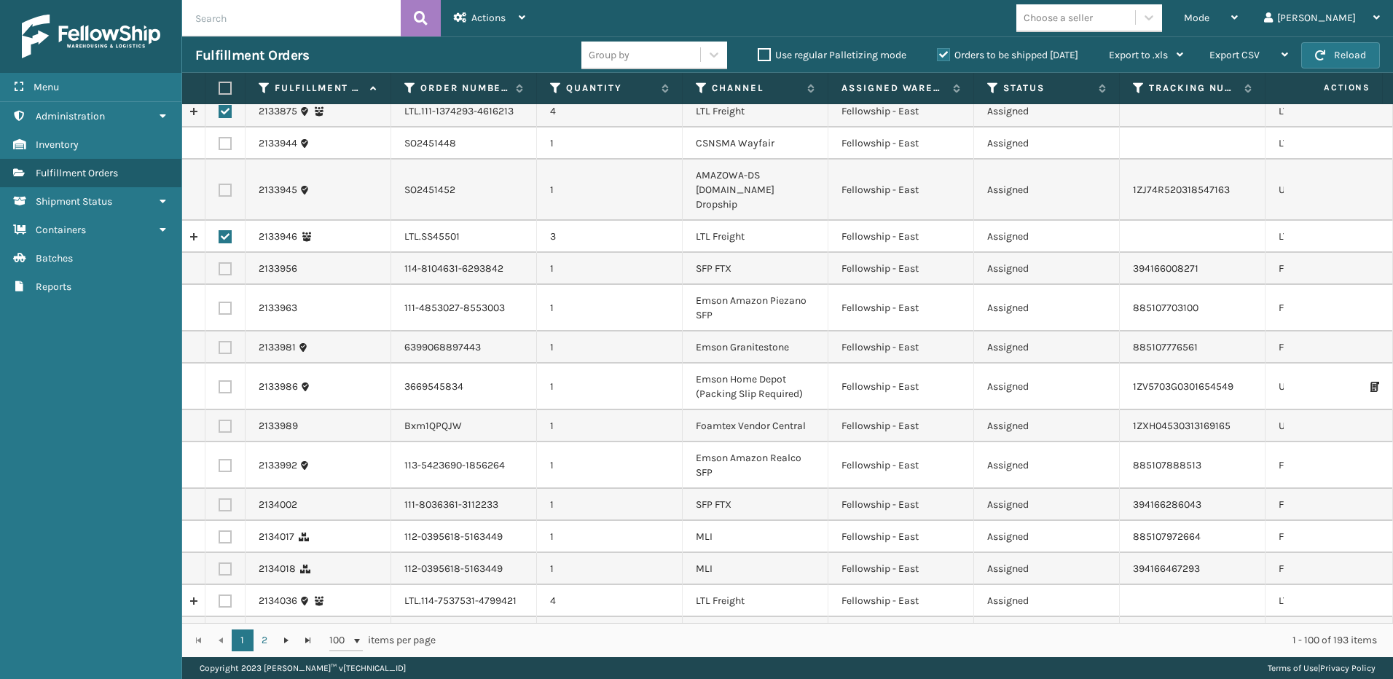  What do you see at coordinates (1196, 17) in the screenshot?
I see `span: Mode` at bounding box center [1196, 17].